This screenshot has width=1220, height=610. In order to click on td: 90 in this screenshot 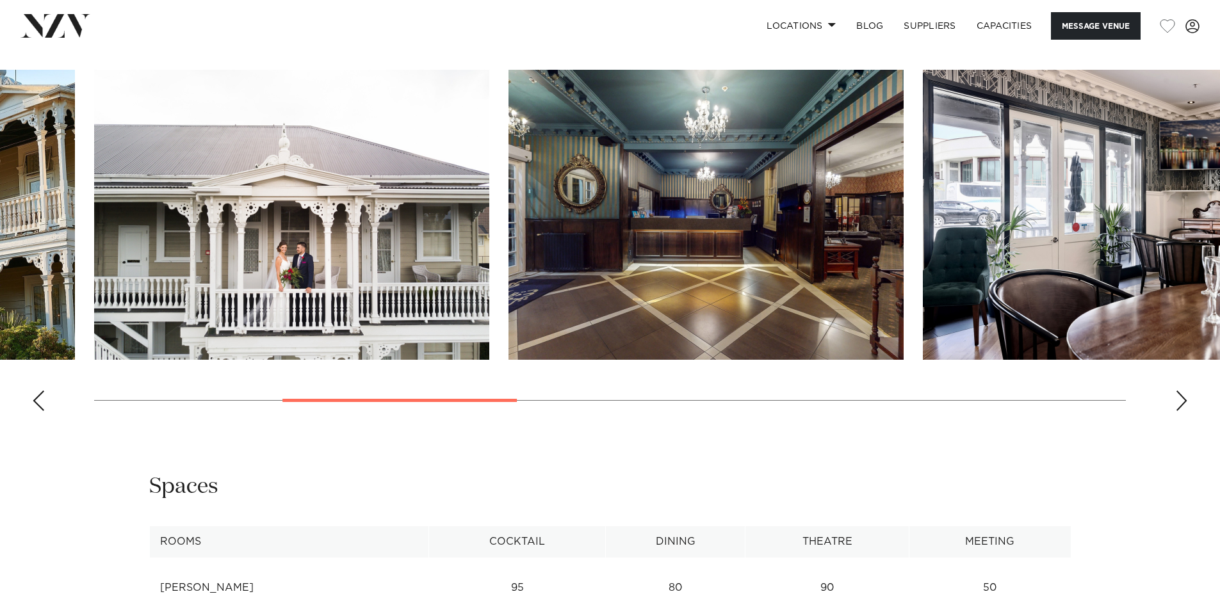, I will do `click(827, 588)`.